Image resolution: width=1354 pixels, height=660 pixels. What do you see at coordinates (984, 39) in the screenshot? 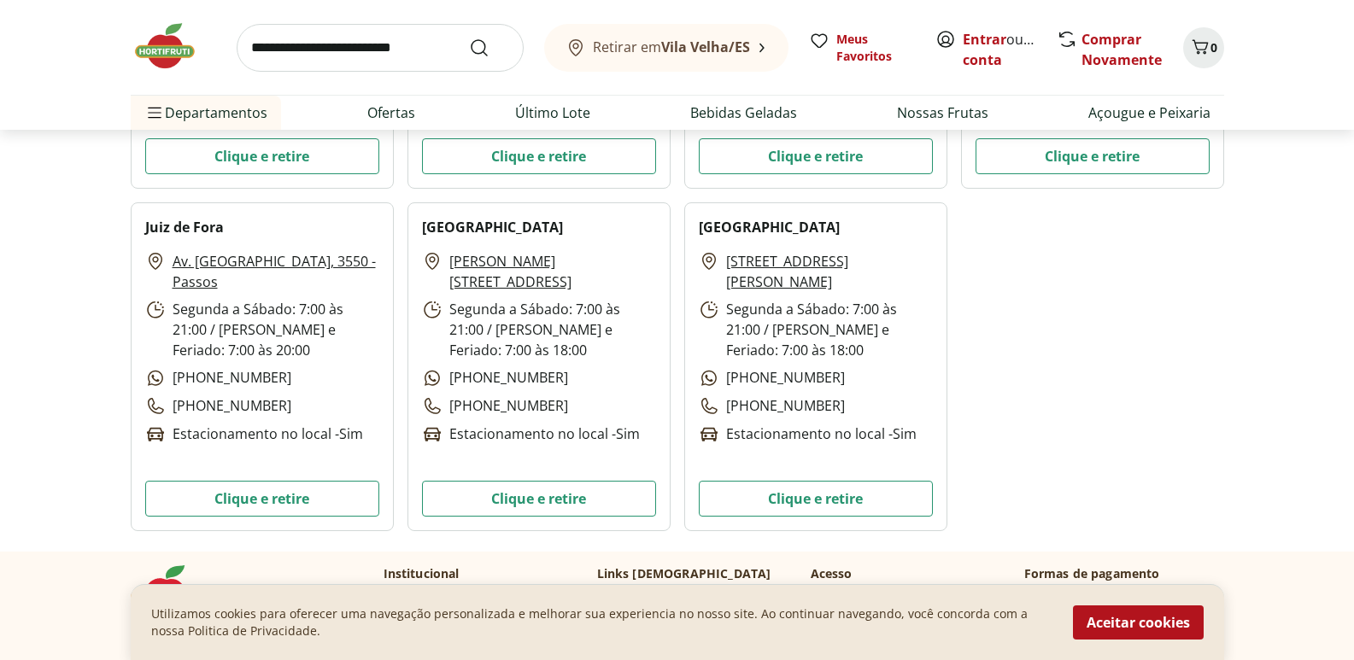
I see `a: Entrar` at bounding box center [984, 39].